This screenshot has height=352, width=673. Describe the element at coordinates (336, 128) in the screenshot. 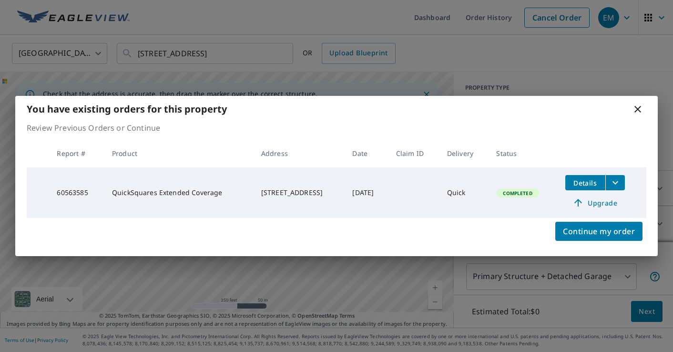

I see `p: Review Previous Orders or Continue` at that location.